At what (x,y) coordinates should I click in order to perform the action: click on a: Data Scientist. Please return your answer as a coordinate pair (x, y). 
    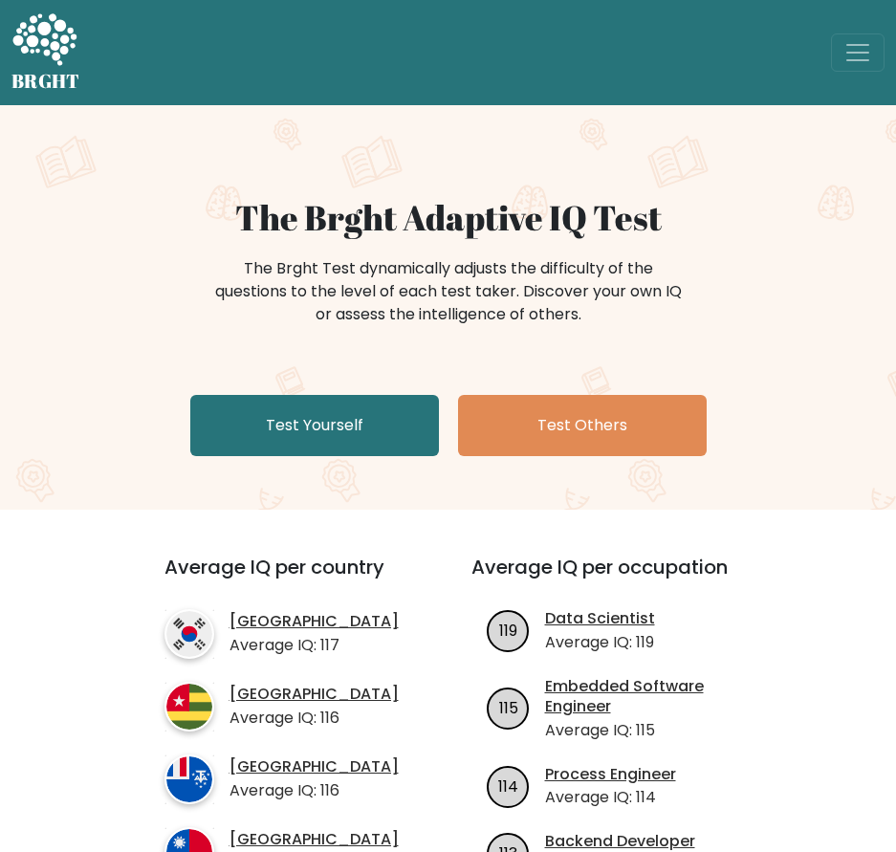
    Looking at the image, I should click on (600, 619).